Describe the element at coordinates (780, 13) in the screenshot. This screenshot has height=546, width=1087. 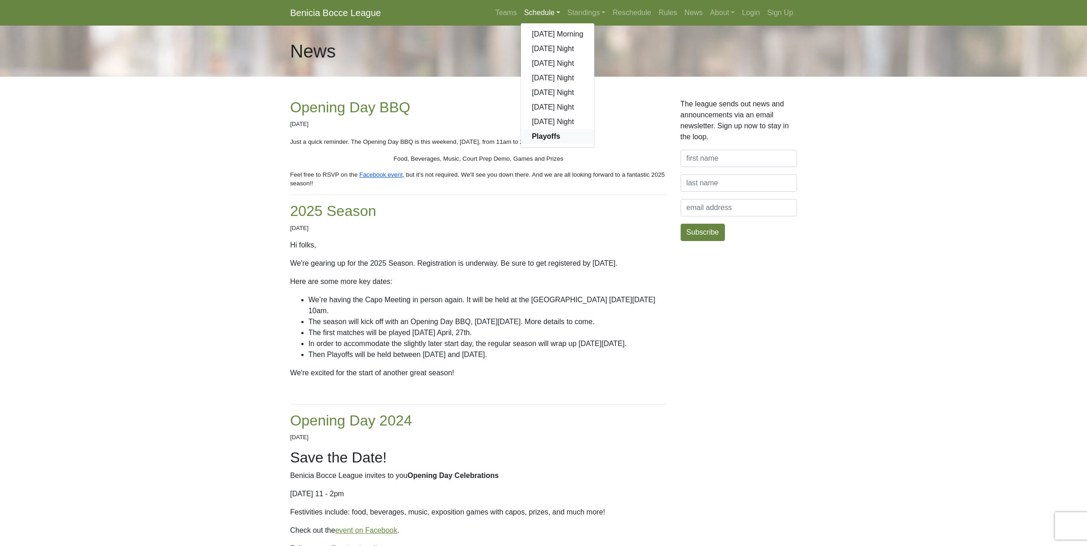
I see `a: Sign Up` at that location.